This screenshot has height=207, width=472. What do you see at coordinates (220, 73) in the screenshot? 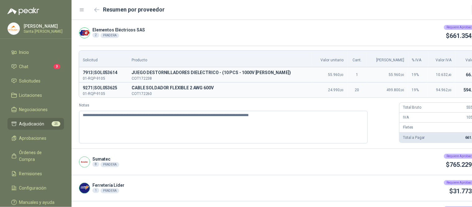
I see `p: J` at bounding box center [220, 73].